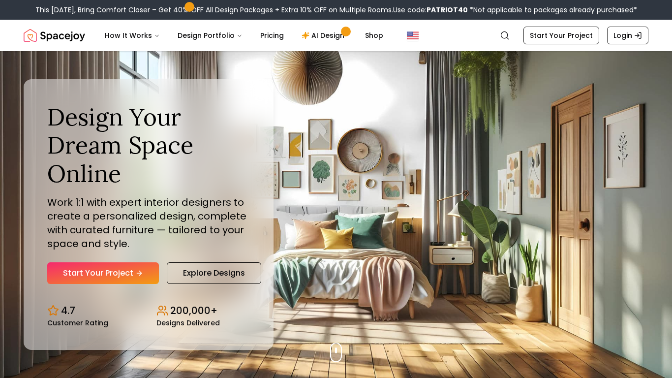 The image size is (672, 378). Describe the element at coordinates (210, 35) in the screenshot. I see `button: Design Portfolio` at that location.